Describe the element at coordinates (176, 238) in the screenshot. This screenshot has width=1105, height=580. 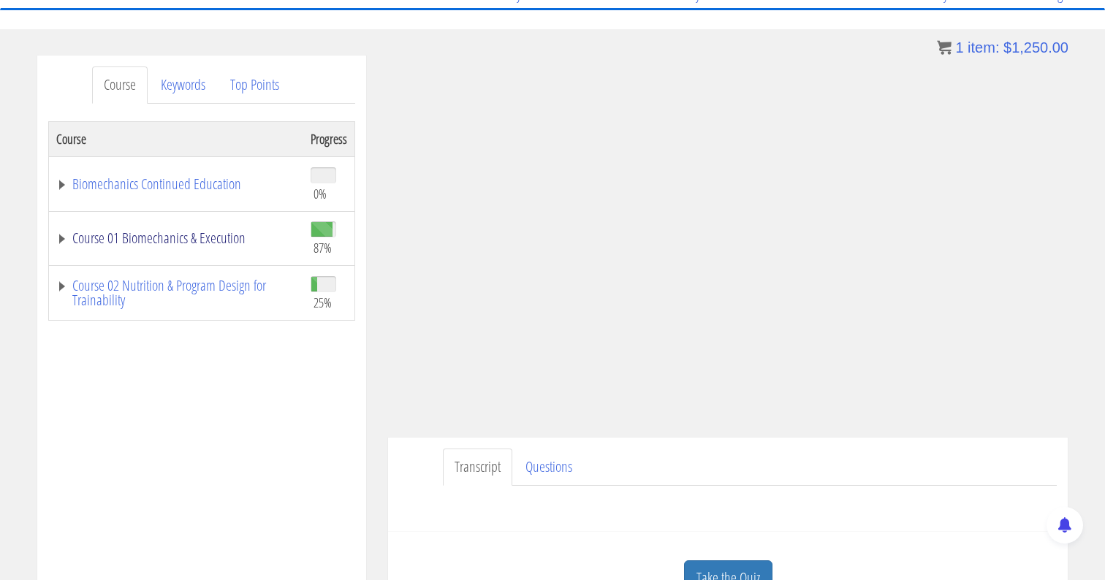
I see `a: Course 01 Biomechanics & Execution` at that location.